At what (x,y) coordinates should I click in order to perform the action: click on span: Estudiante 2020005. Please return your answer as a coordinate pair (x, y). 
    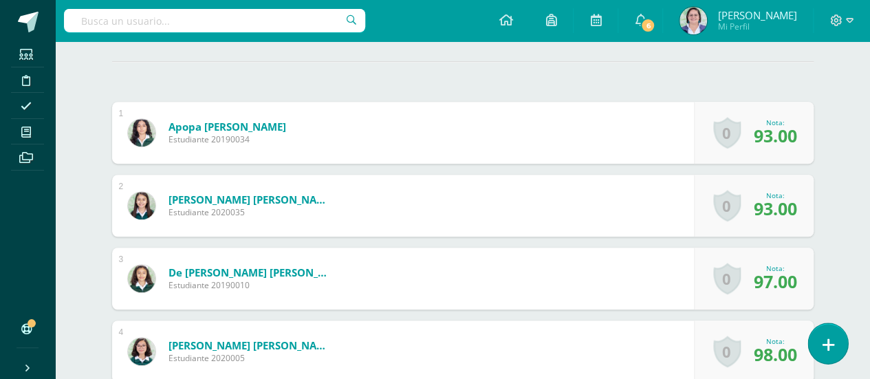
    Looking at the image, I should click on (251, 358).